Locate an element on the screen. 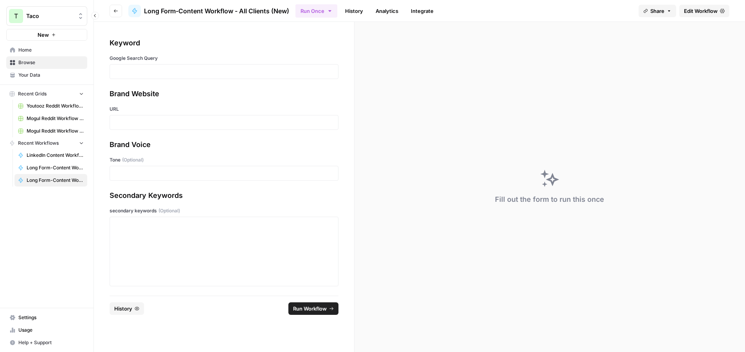  button: Run Once is located at coordinates (316, 11).